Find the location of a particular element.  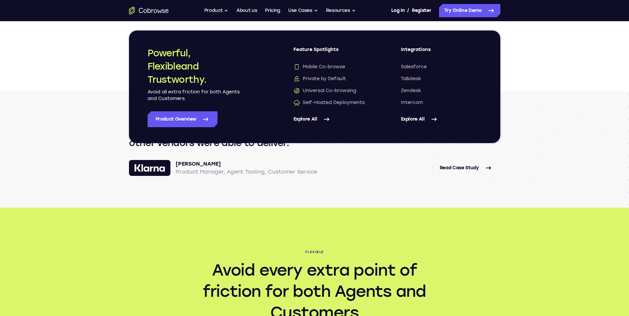

span: Private by Default is located at coordinates (320, 79).